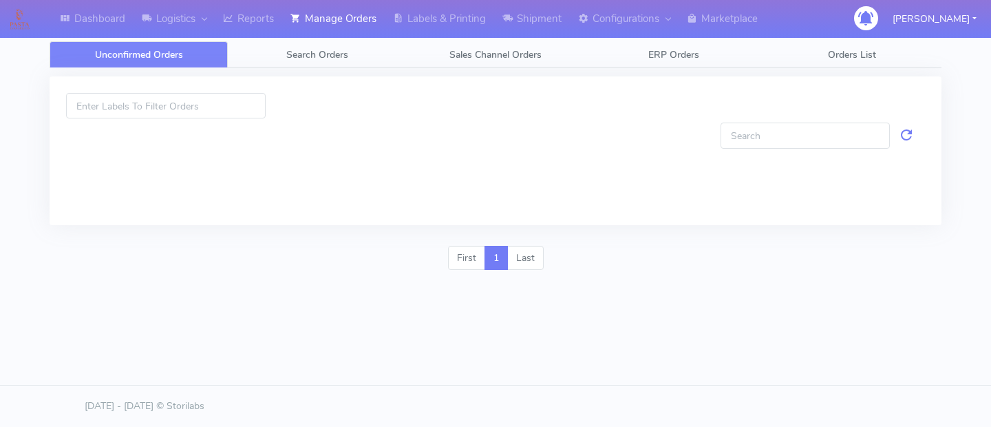  Describe the element at coordinates (166, 105) in the screenshot. I see `input: Enter Labels To Filter Orders` at that location.